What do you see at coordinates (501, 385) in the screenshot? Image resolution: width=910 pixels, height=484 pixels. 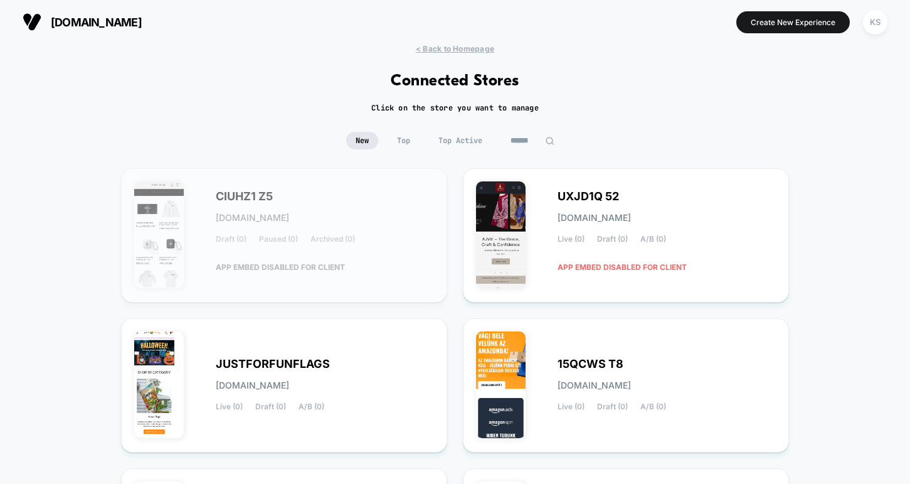 I see `img: 15QCWS_T8` at bounding box center [501, 385].